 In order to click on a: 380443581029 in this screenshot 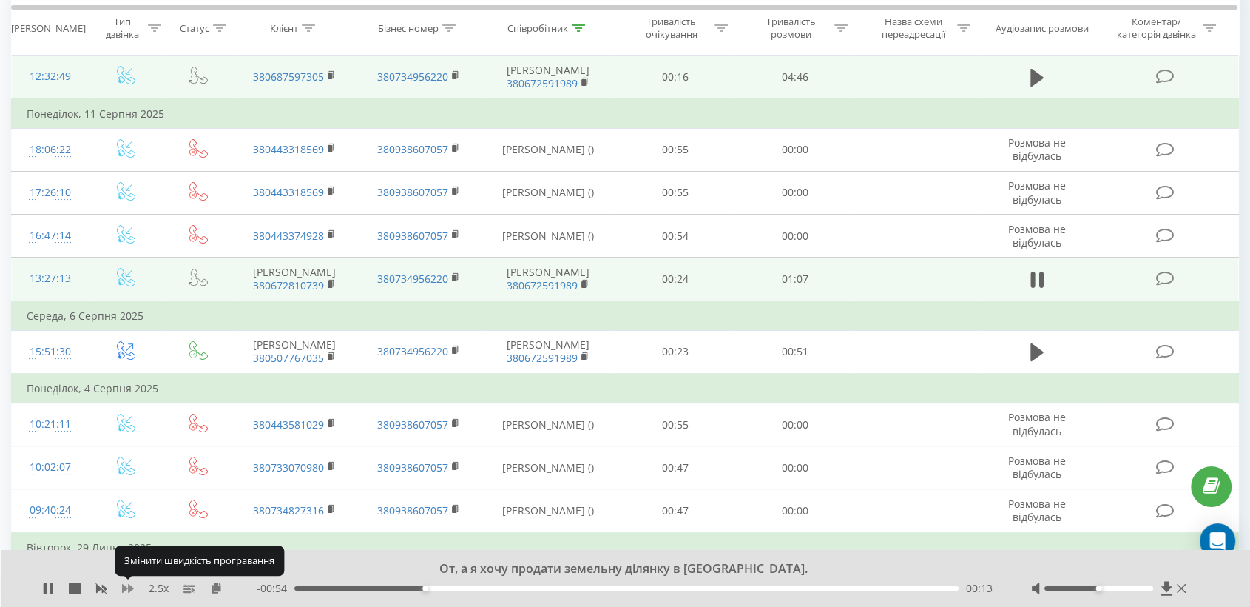, I will do `click(289, 424)`.